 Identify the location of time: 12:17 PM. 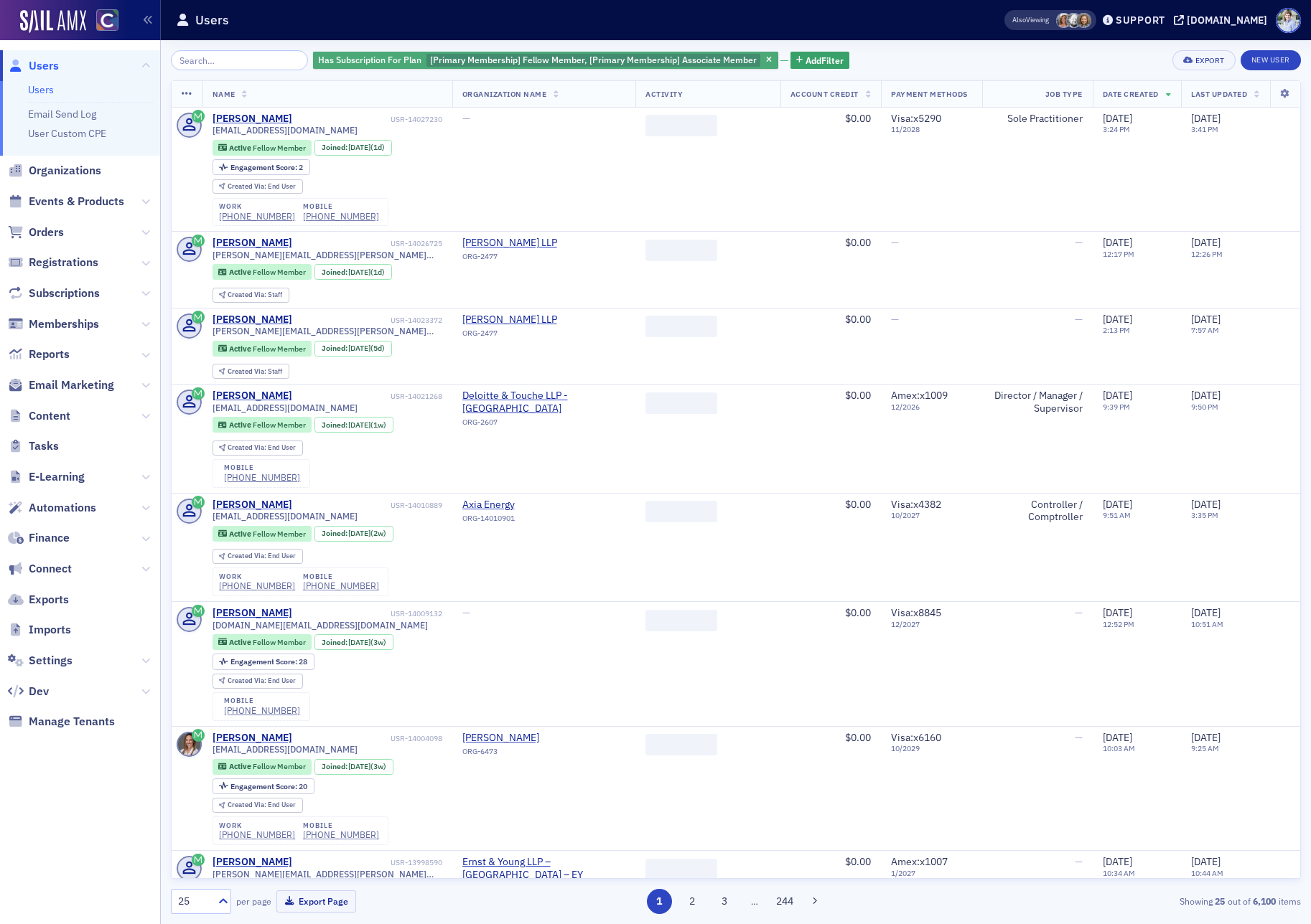
(1119, 254).